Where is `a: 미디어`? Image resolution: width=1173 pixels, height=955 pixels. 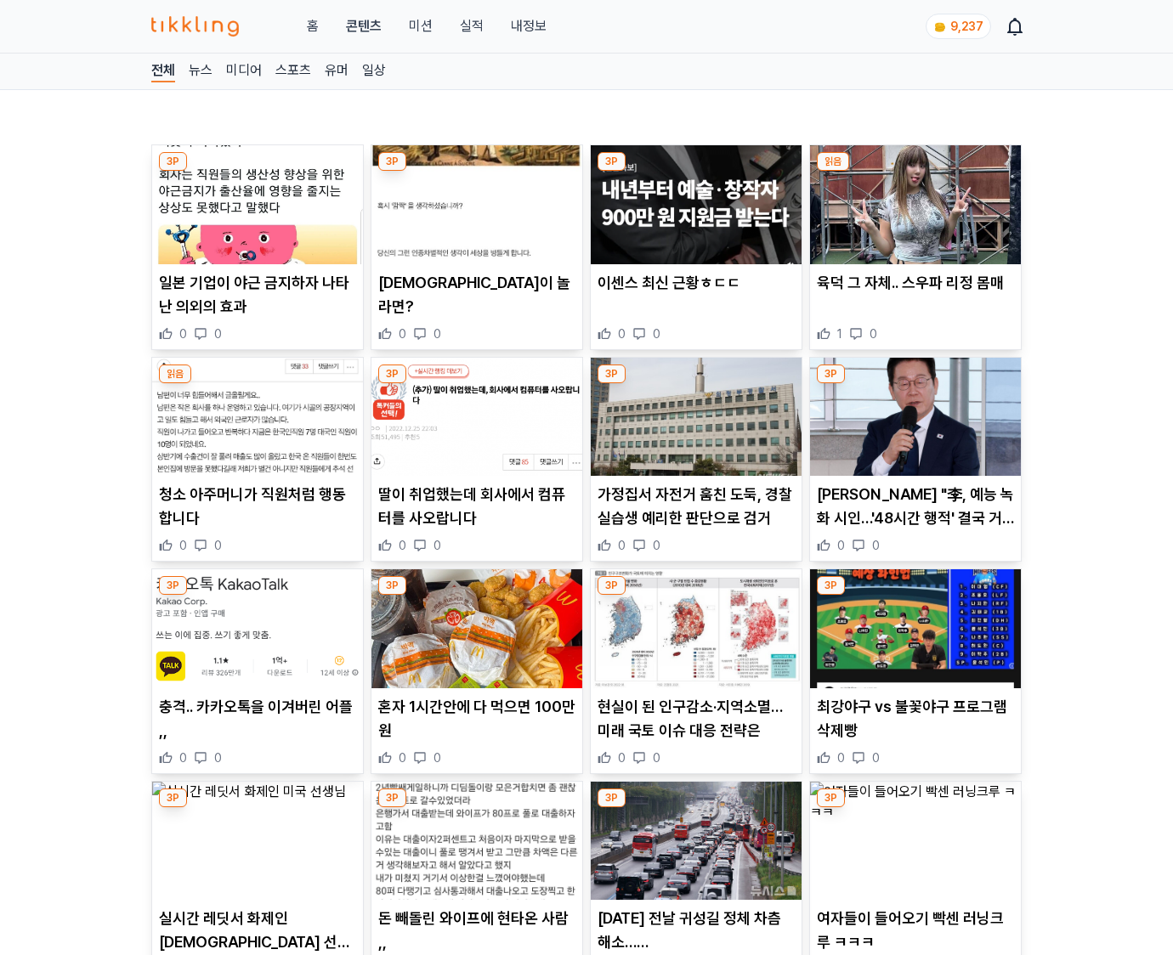 a: 미디어 is located at coordinates (244, 71).